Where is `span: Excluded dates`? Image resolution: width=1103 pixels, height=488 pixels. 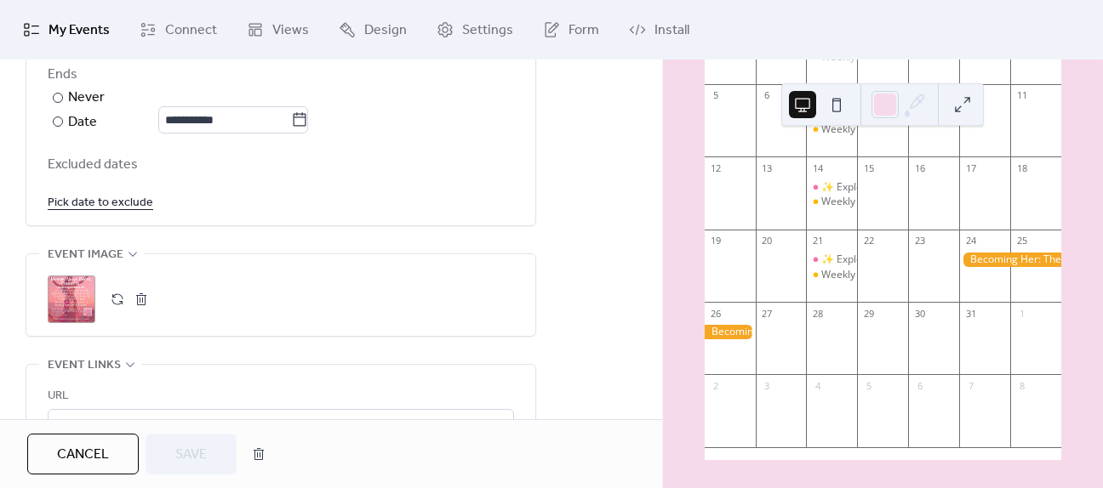
span: Excluded dates is located at coordinates (281, 165).